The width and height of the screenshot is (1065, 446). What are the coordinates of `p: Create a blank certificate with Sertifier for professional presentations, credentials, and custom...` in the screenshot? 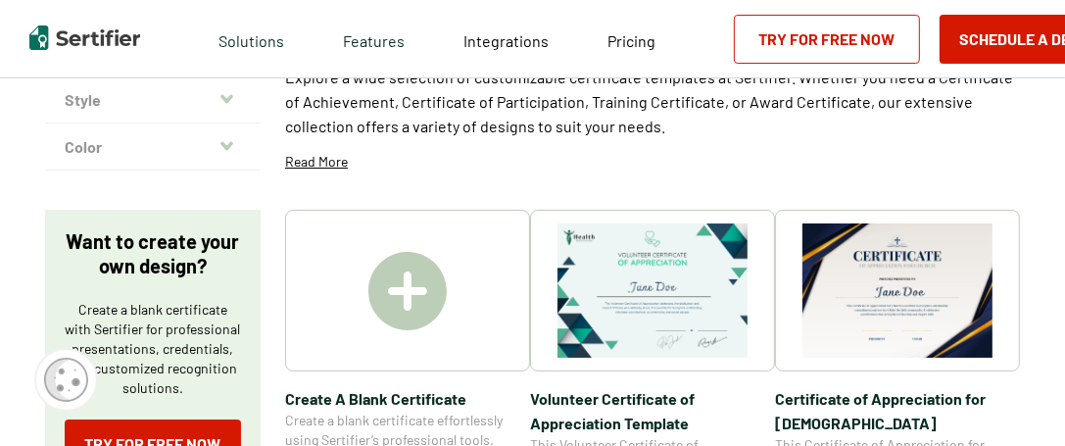 It's located at (153, 349).